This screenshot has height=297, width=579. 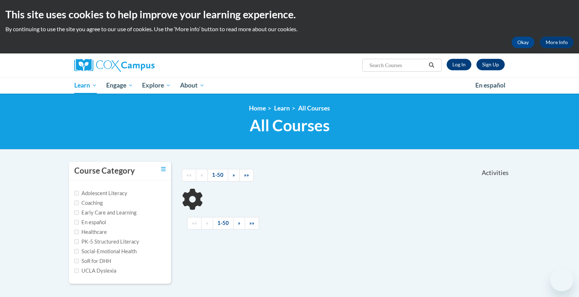 What do you see at coordinates (101, 193) in the screenshot?
I see `label: Adolescent Literacy` at bounding box center [101, 193].